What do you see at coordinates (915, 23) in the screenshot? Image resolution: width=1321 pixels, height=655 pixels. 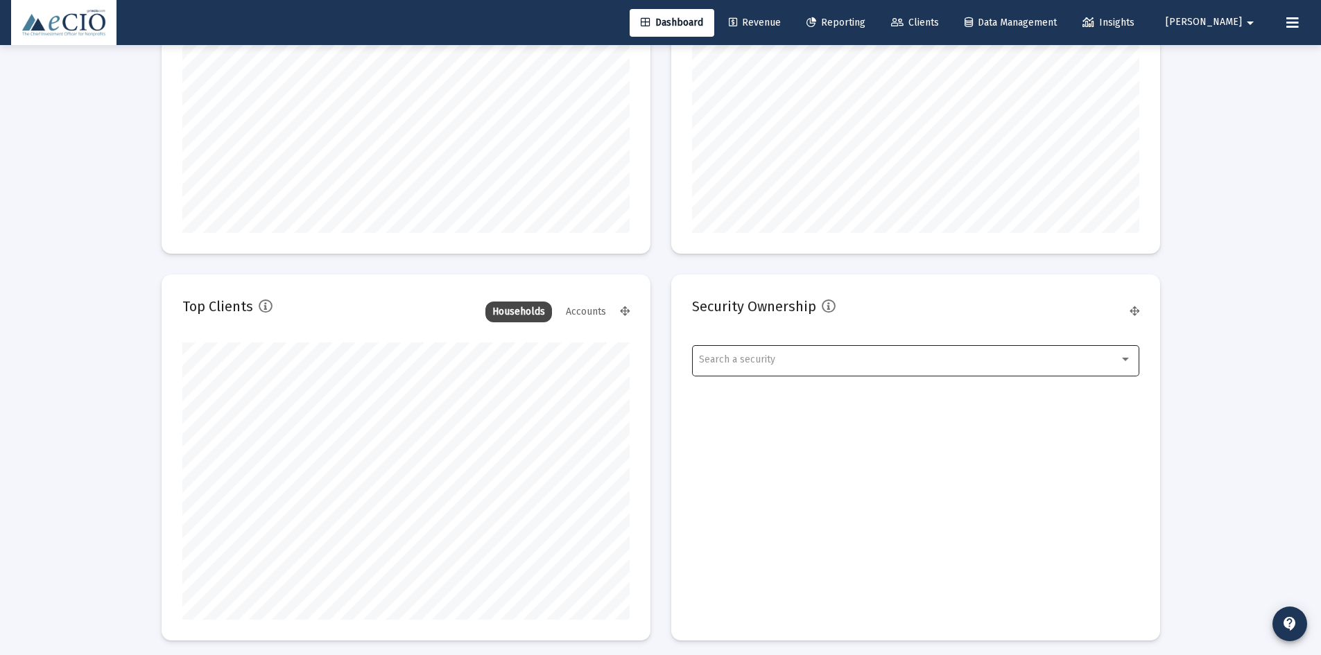 I see `a: Clients` at bounding box center [915, 23].